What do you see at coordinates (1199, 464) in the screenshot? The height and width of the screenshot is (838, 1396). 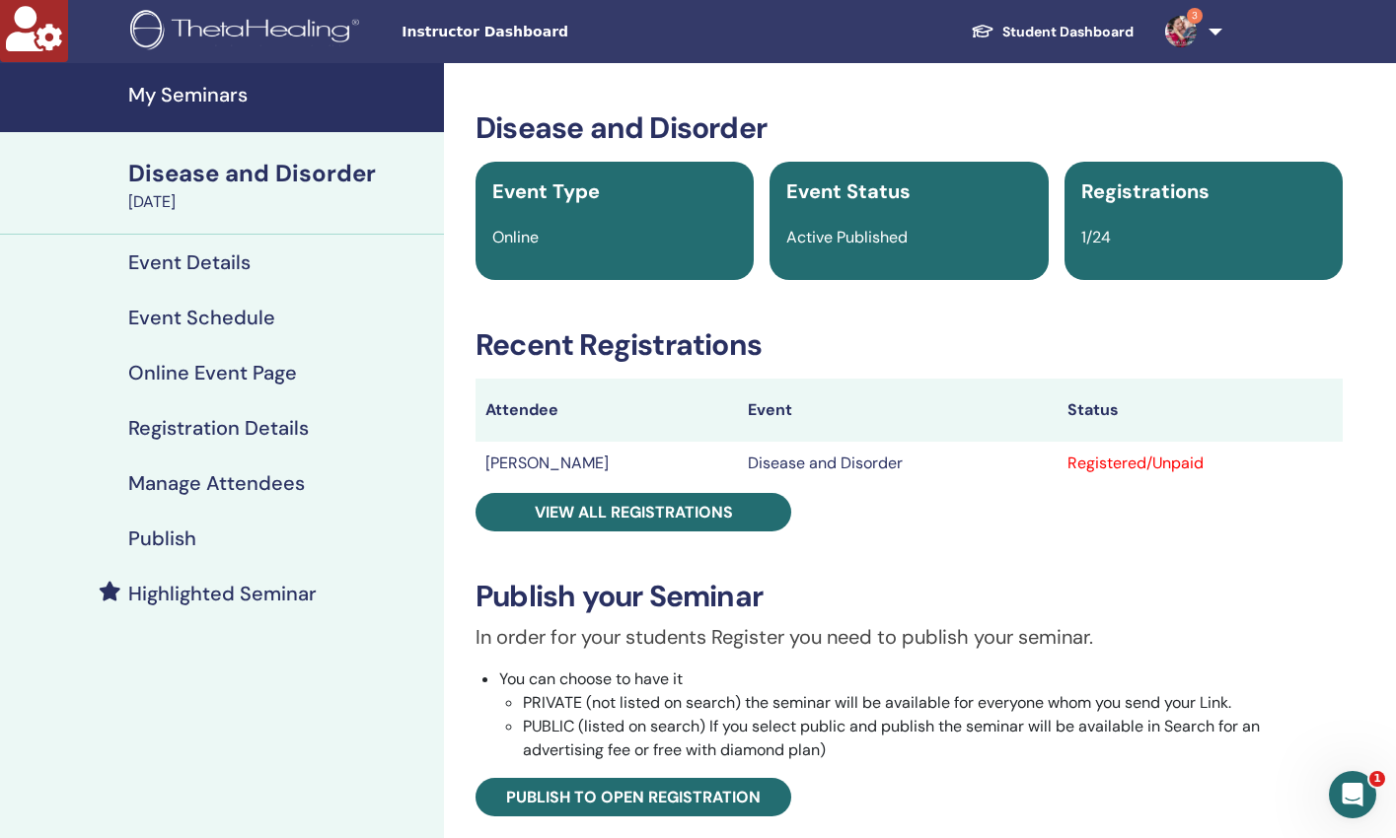 I see `div: Registered/Unpaid` at bounding box center [1199, 464].